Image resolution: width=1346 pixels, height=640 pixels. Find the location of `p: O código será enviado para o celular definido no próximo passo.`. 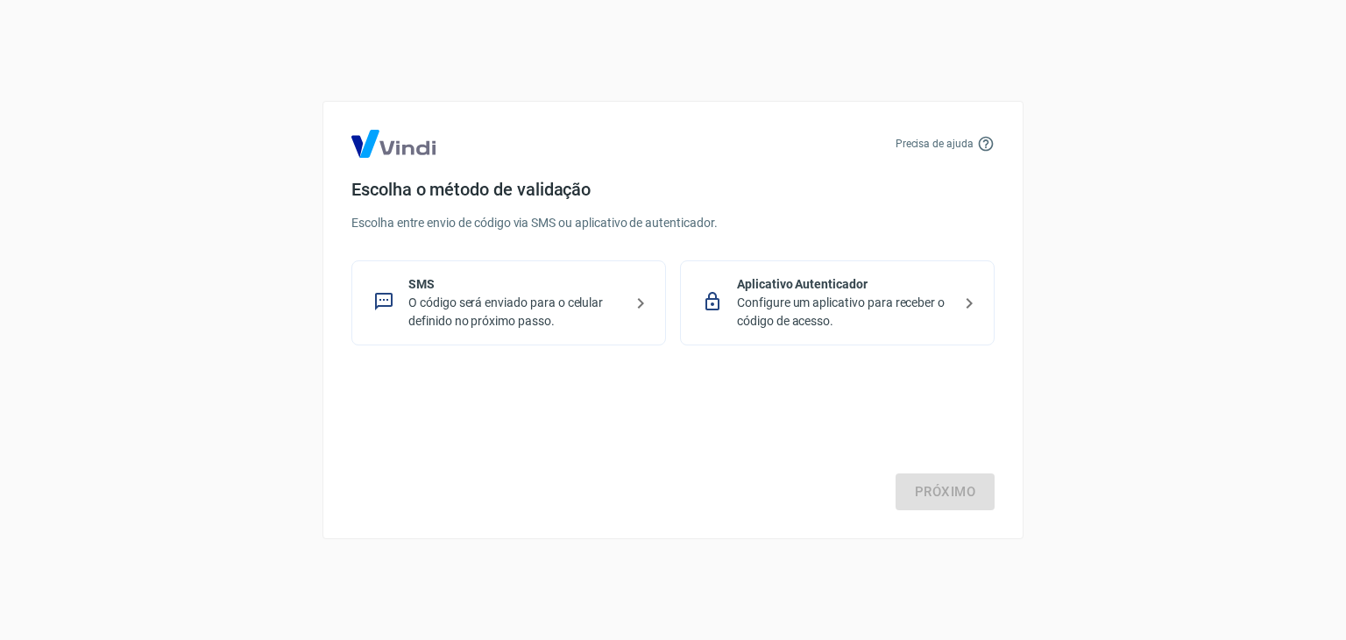

p: O código será enviado para o celular definido no próximo passo. is located at coordinates (515, 312).